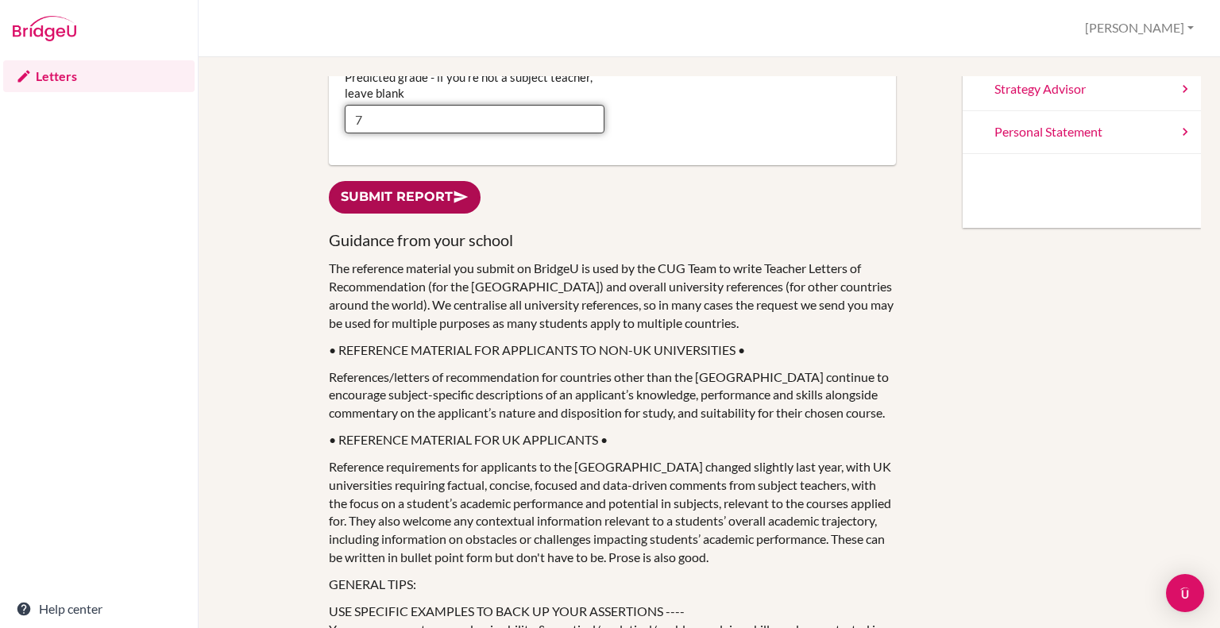 This screenshot has height=628, width=1220. What do you see at coordinates (1082, 133) in the screenshot?
I see `a: Personal Statement` at bounding box center [1082, 133].